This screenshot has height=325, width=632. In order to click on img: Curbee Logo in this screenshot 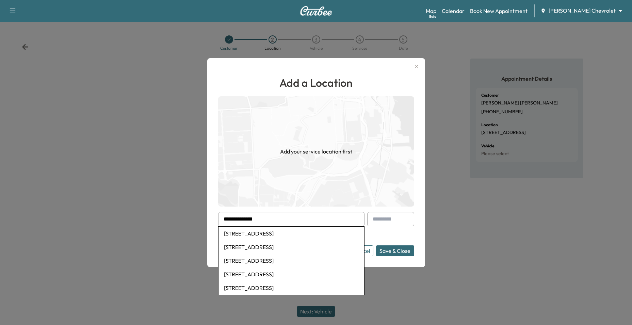, I will do `click(316, 11)`.